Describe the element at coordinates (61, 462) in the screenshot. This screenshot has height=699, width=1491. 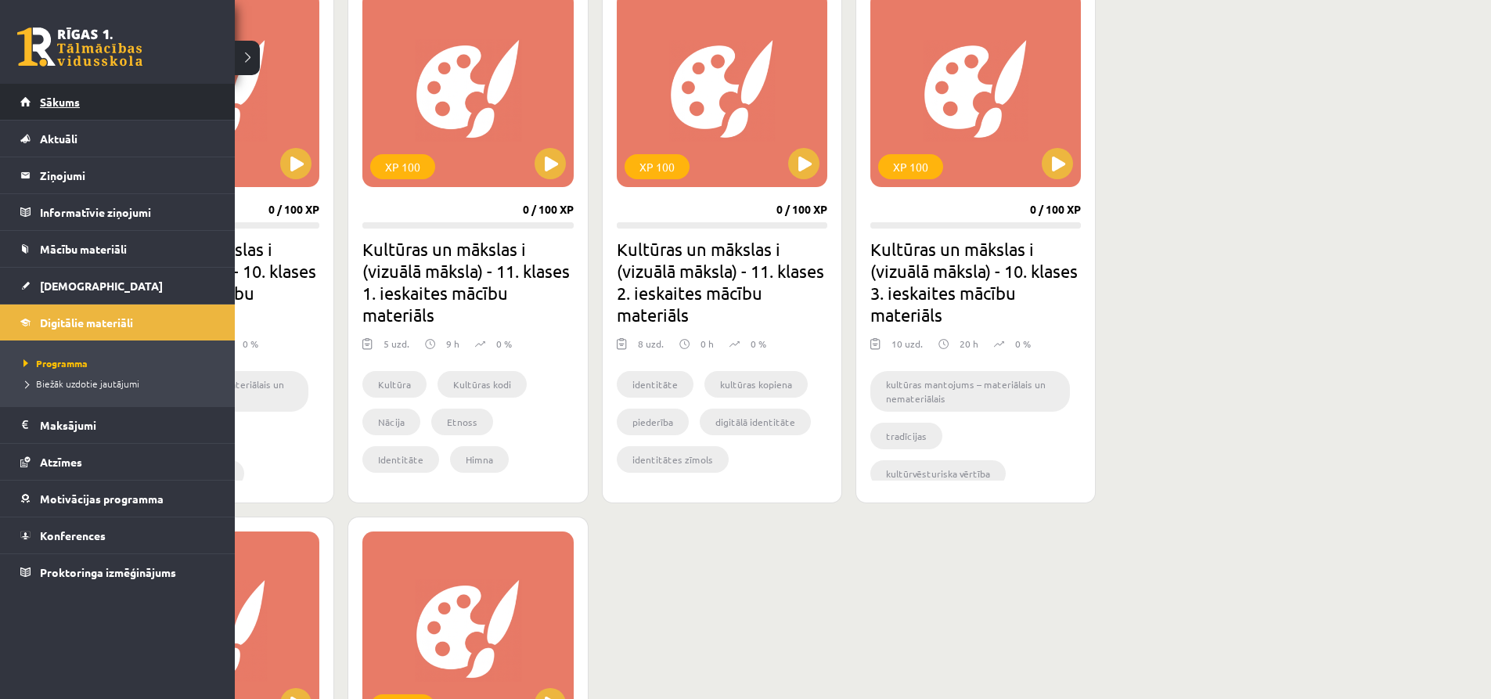
I see `span: Atzīmes` at that location.